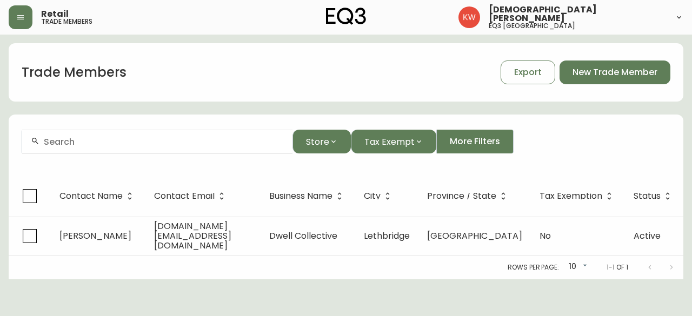 This screenshot has height=316, width=692. Describe the element at coordinates (527, 72) in the screenshot. I see `span: Export` at that location.